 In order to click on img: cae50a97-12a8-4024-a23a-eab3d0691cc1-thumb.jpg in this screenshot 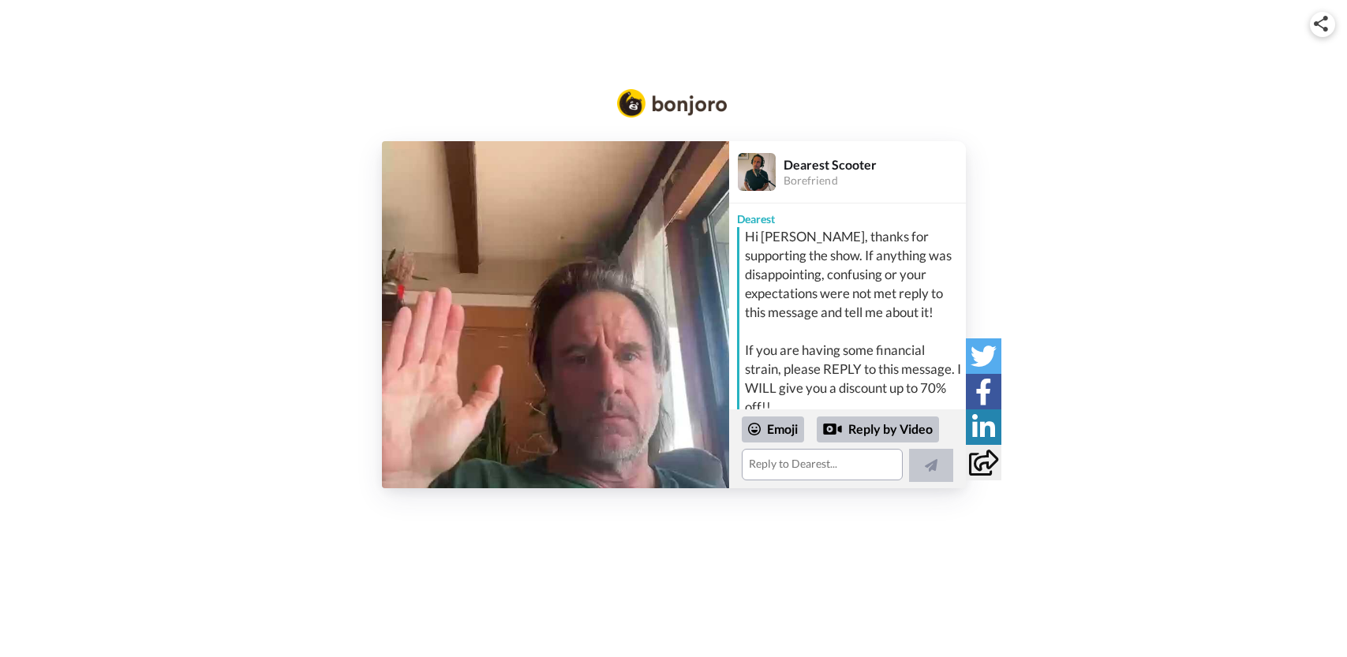, I will do `click(556, 315)`.